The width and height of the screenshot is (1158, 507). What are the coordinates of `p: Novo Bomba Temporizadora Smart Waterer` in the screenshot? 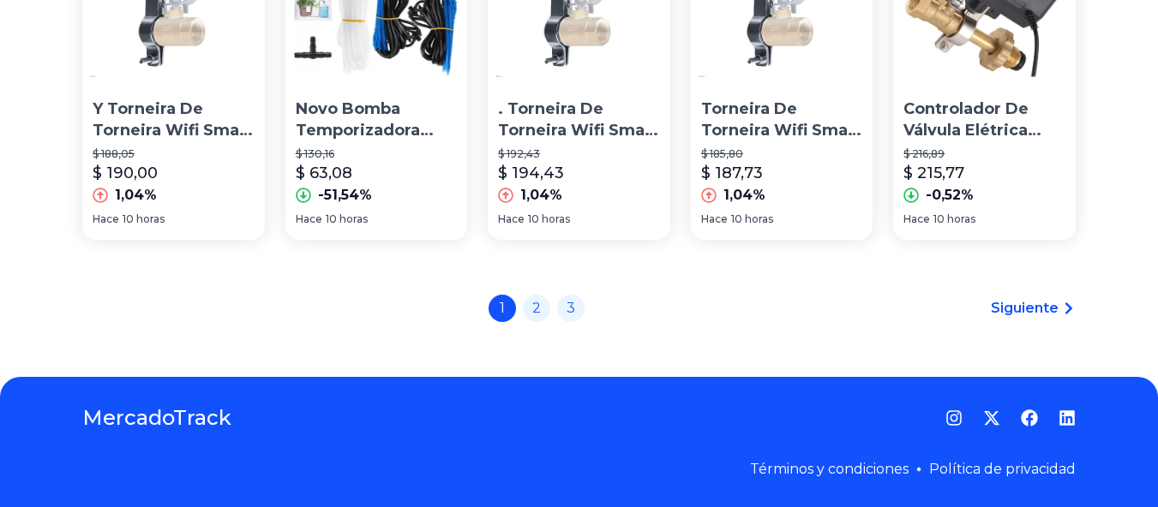 It's located at (376, 120).